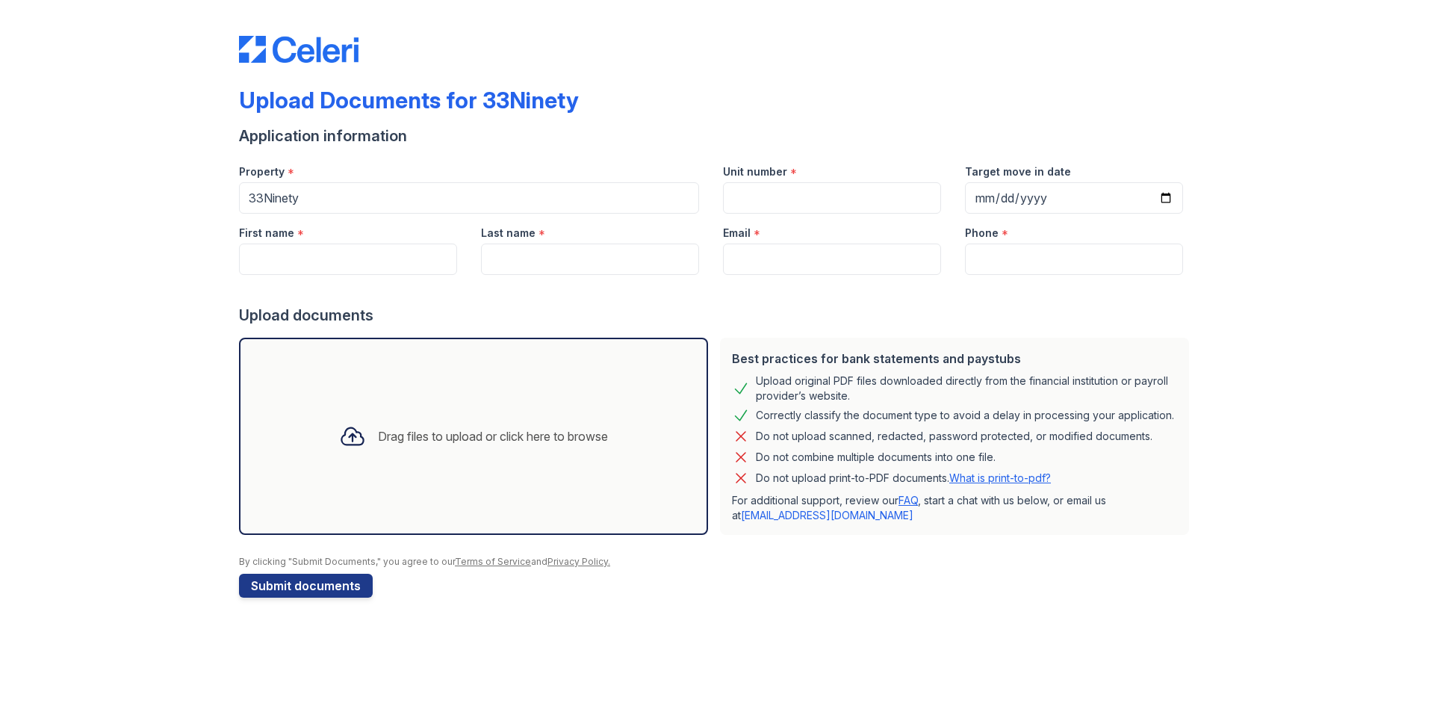 The height and width of the screenshot is (715, 1434). I want to click on p: For additional support, review our , start a chat with us below, or email us at, so click(954, 508).